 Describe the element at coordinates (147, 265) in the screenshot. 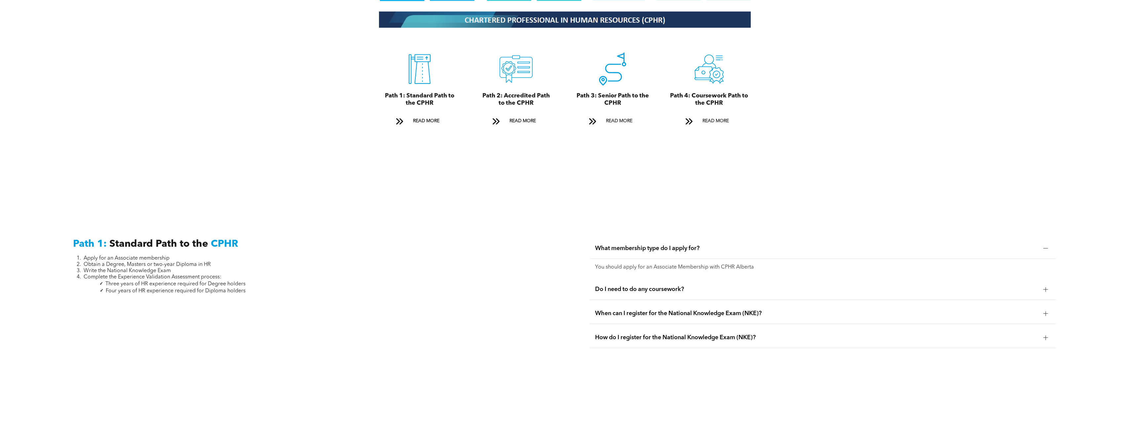

I see `span: Obtain a Degree, Masters or two-year Diploma in HR` at that location.